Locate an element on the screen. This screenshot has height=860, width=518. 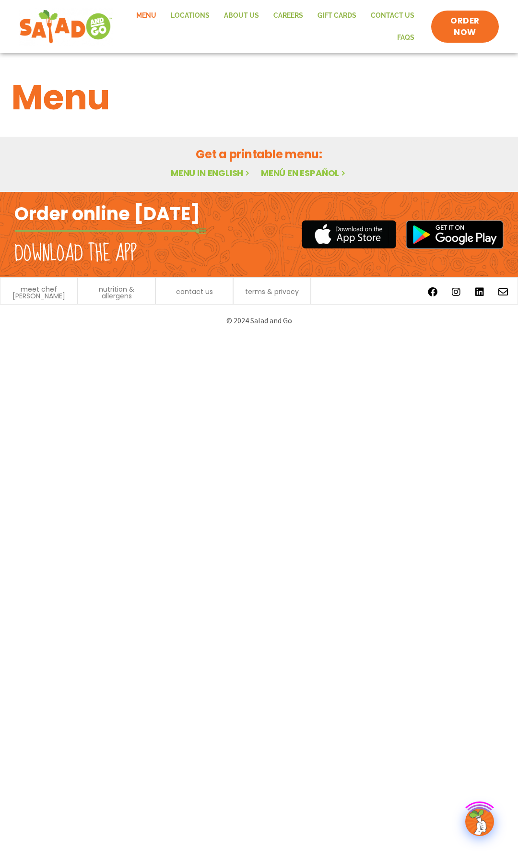
span: terms & privacy is located at coordinates (272, 292).